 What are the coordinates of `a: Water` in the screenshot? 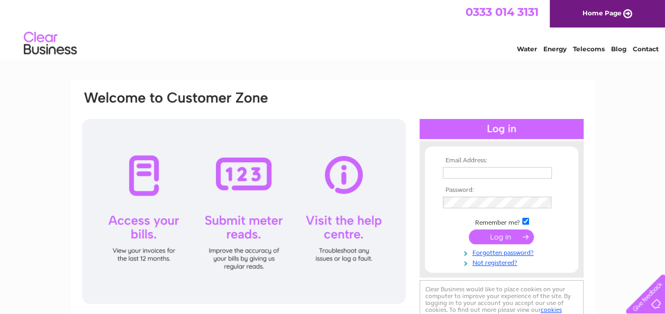 It's located at (527, 49).